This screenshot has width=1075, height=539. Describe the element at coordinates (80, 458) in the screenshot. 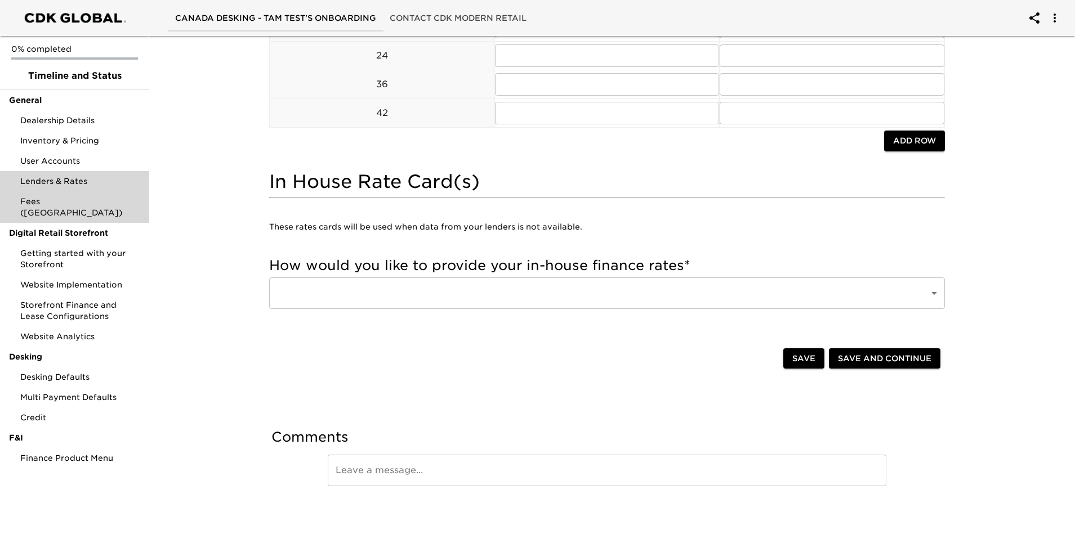

I see `span: Finance Product Menu` at that location.